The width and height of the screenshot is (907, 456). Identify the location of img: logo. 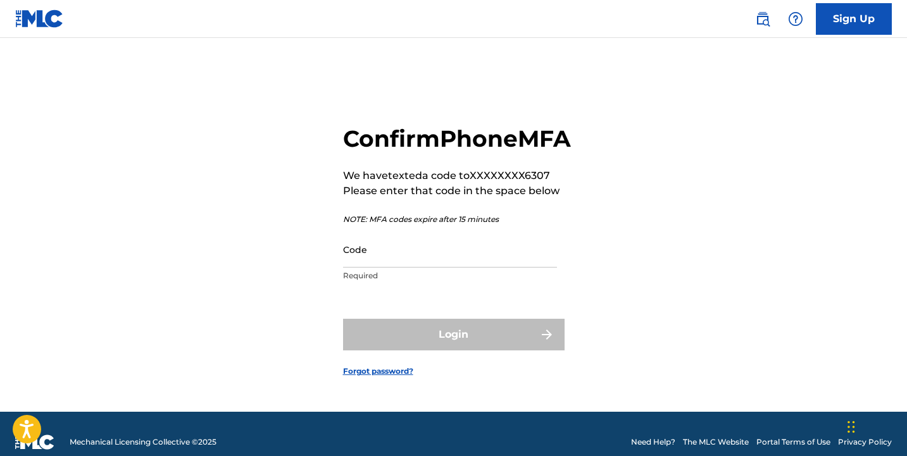
(35, 443).